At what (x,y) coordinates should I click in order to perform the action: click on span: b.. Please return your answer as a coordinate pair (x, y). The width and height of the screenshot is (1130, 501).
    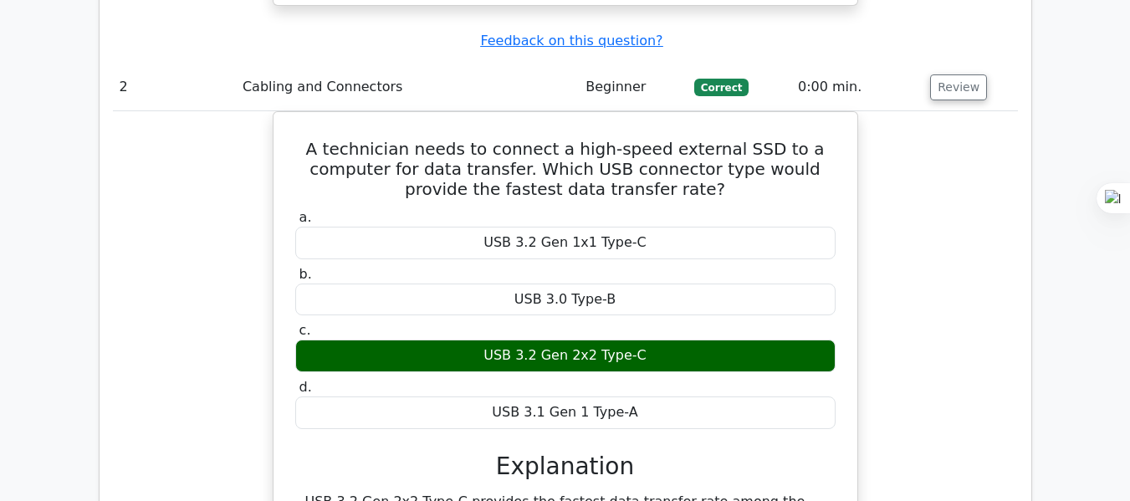
    Looking at the image, I should click on (305, 274).